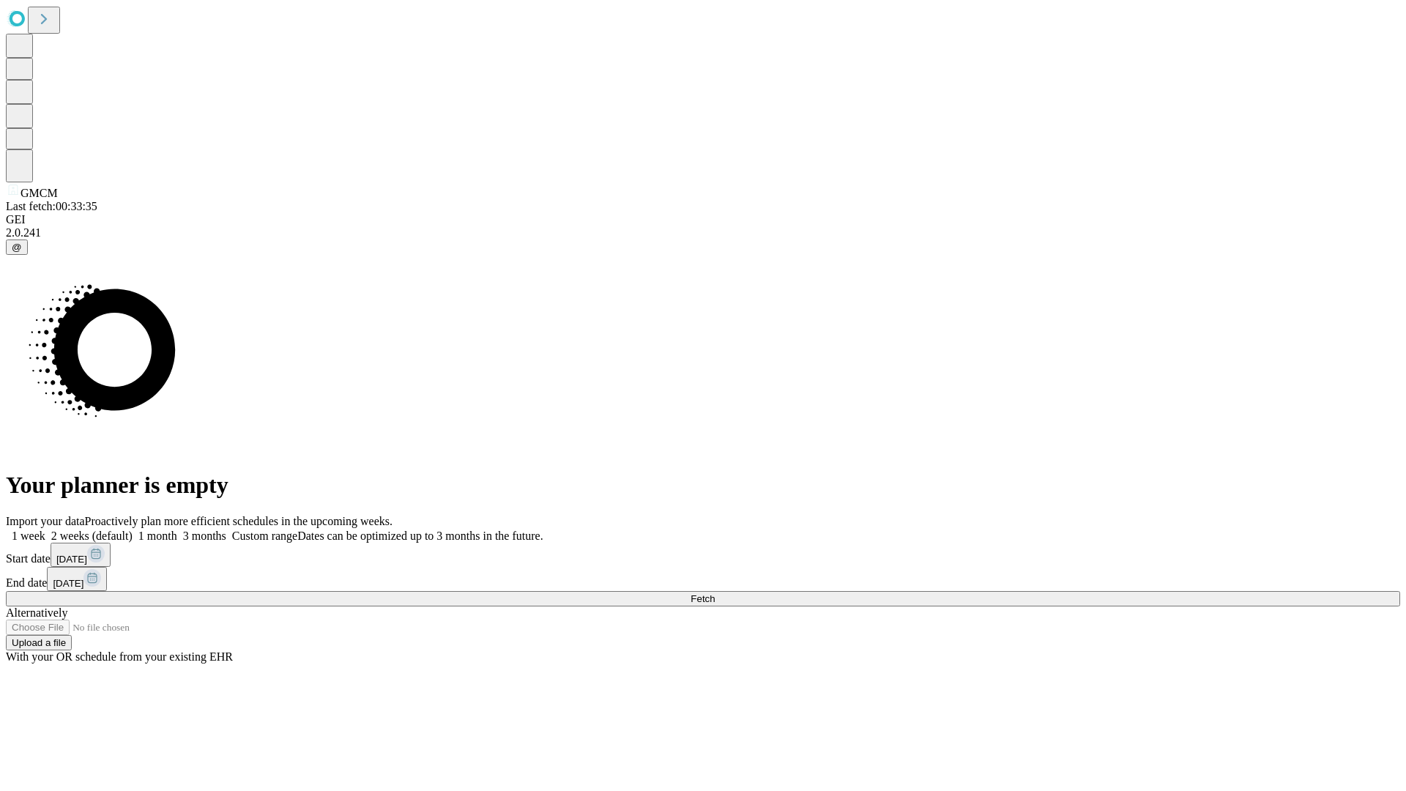 Image resolution: width=1406 pixels, height=791 pixels. Describe the element at coordinates (39, 193) in the screenshot. I see `span: GMCM` at that location.